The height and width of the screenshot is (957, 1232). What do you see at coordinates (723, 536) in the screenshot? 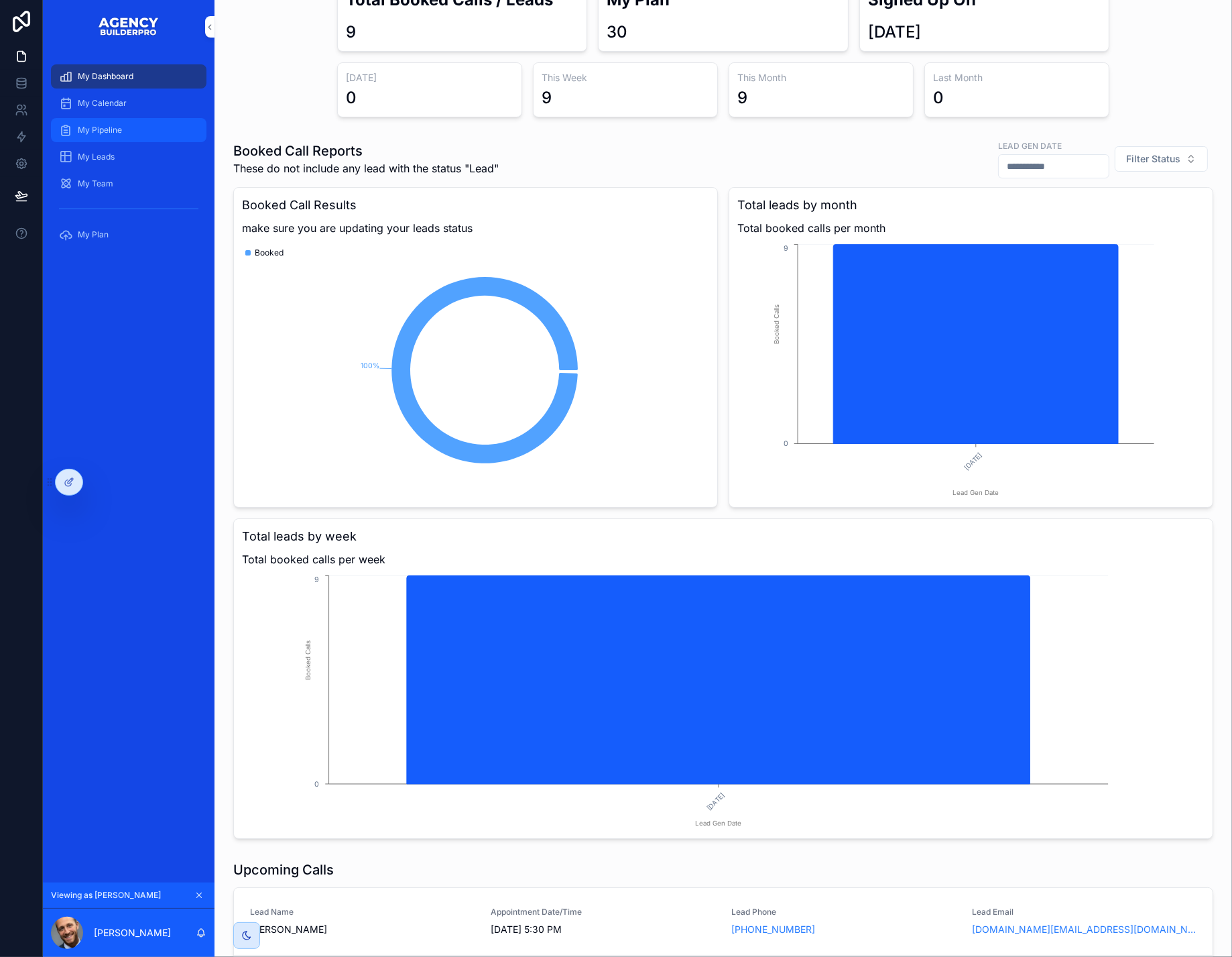
I see `h3: Total leads by week` at bounding box center [723, 536].